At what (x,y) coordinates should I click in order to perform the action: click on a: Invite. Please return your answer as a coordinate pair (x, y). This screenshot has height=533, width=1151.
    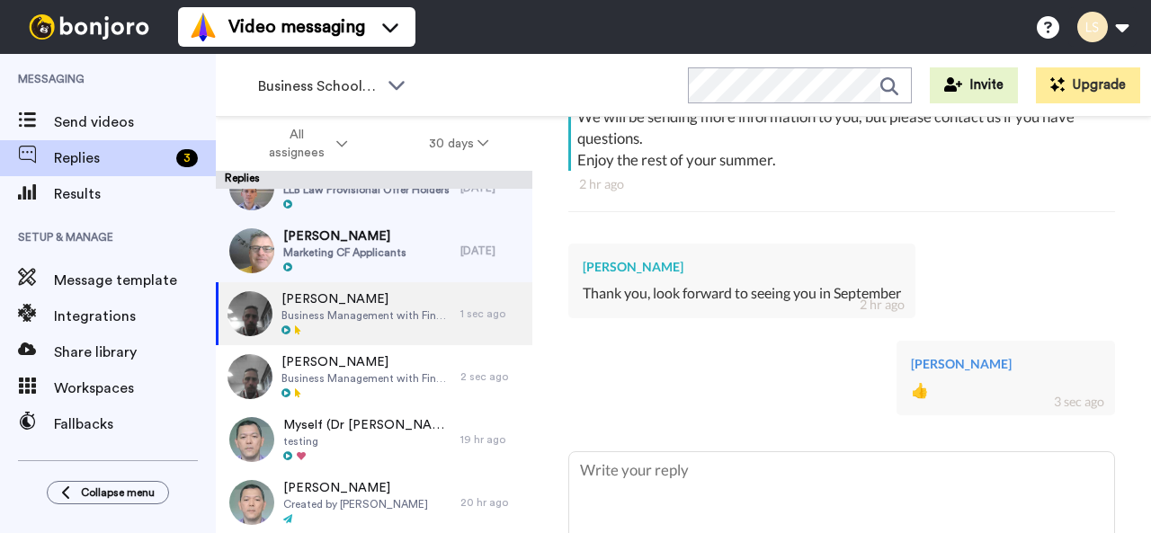
    Looking at the image, I should click on (973, 85).